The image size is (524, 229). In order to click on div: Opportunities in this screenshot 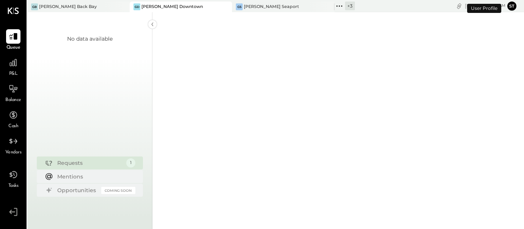, I will do `click(77, 190)`.